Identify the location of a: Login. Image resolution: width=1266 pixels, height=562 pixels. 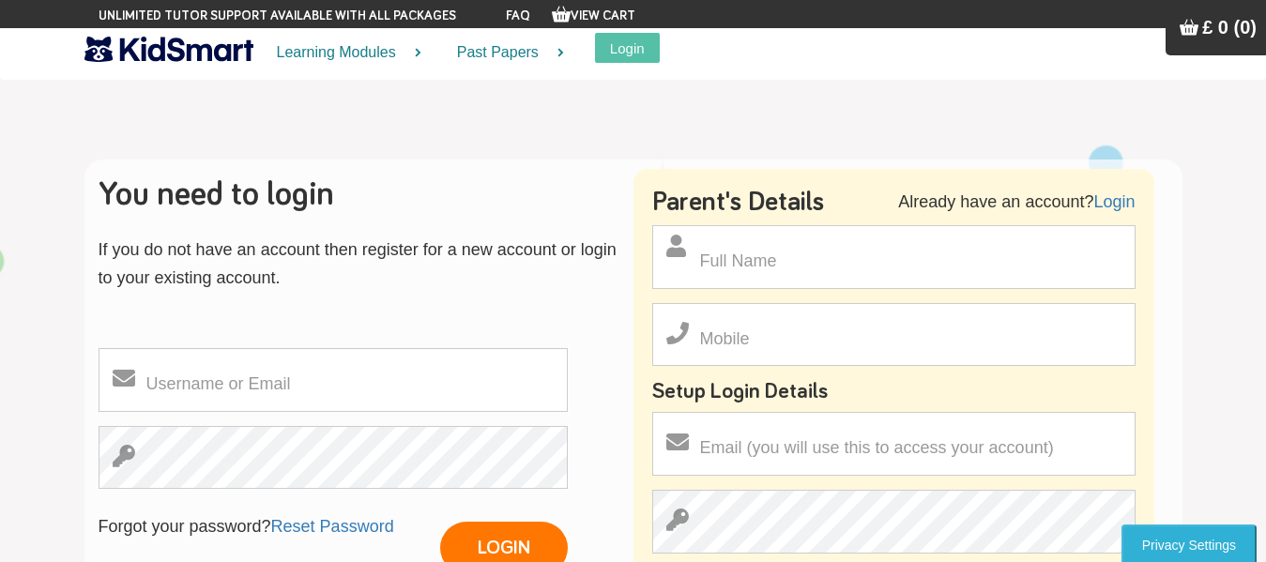
(1114, 202).